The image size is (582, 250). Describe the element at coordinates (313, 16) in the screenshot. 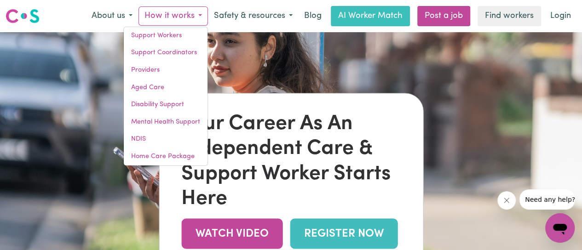

I see `a: Blog` at that location.